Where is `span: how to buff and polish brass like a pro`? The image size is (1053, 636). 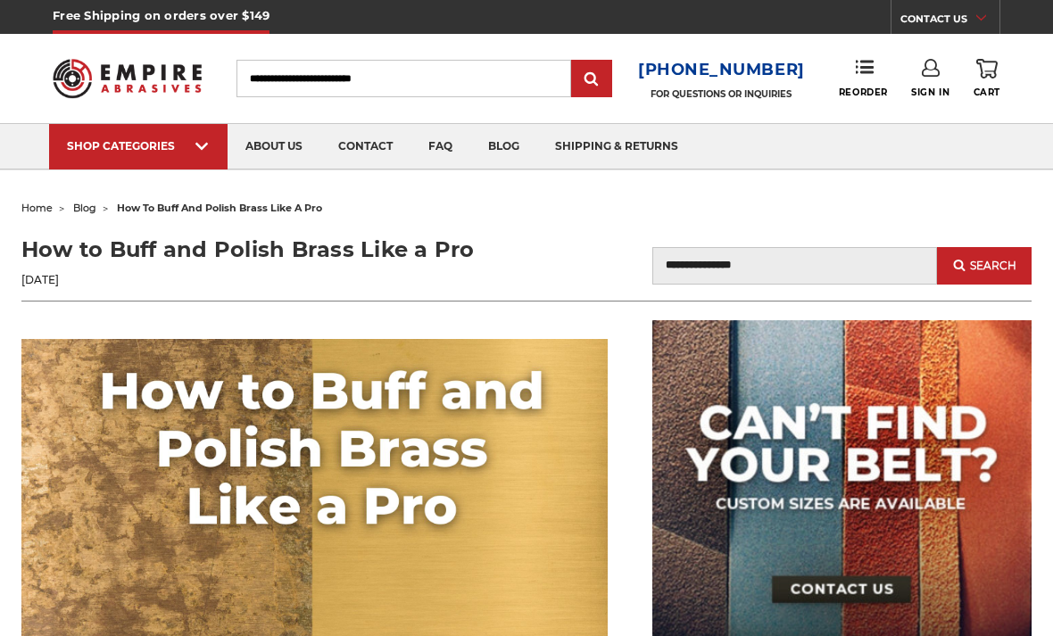 span: how to buff and polish brass like a pro is located at coordinates (219, 208).